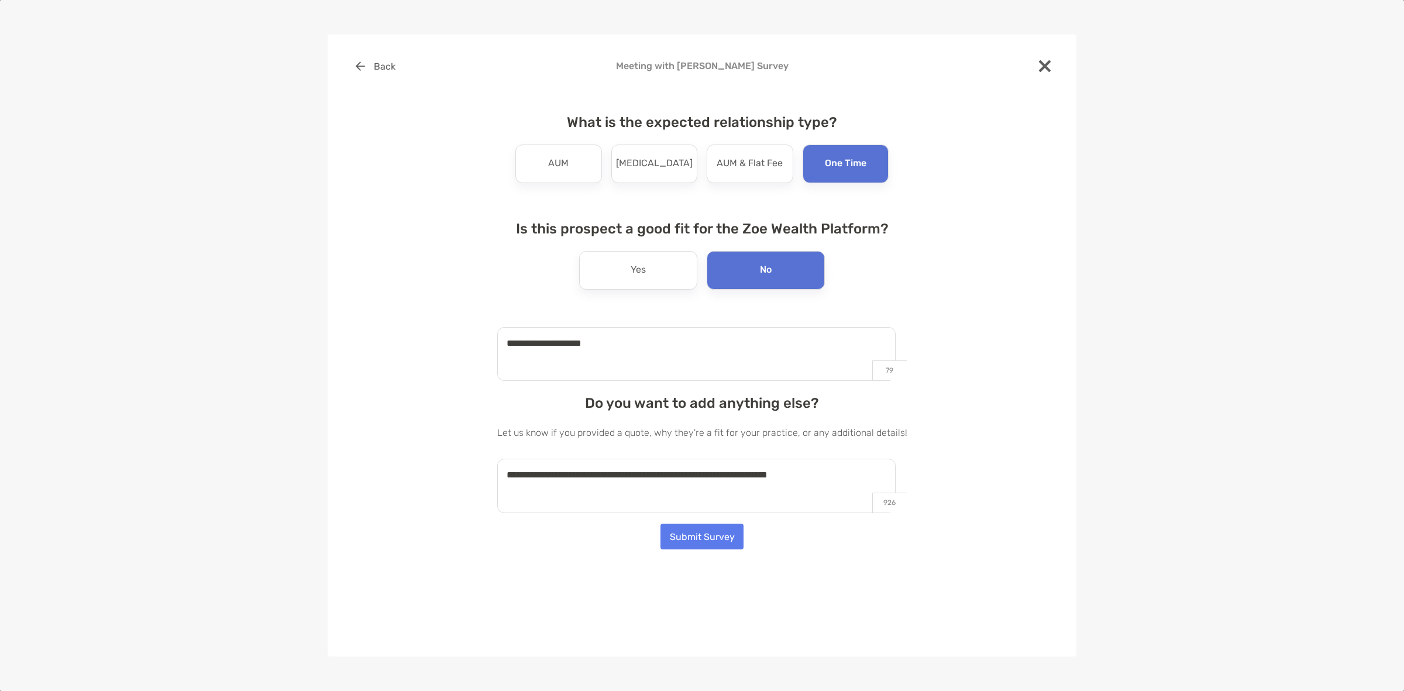  What do you see at coordinates (750, 164) in the screenshot?
I see `p: AUM & Flat Fee` at bounding box center [750, 164].